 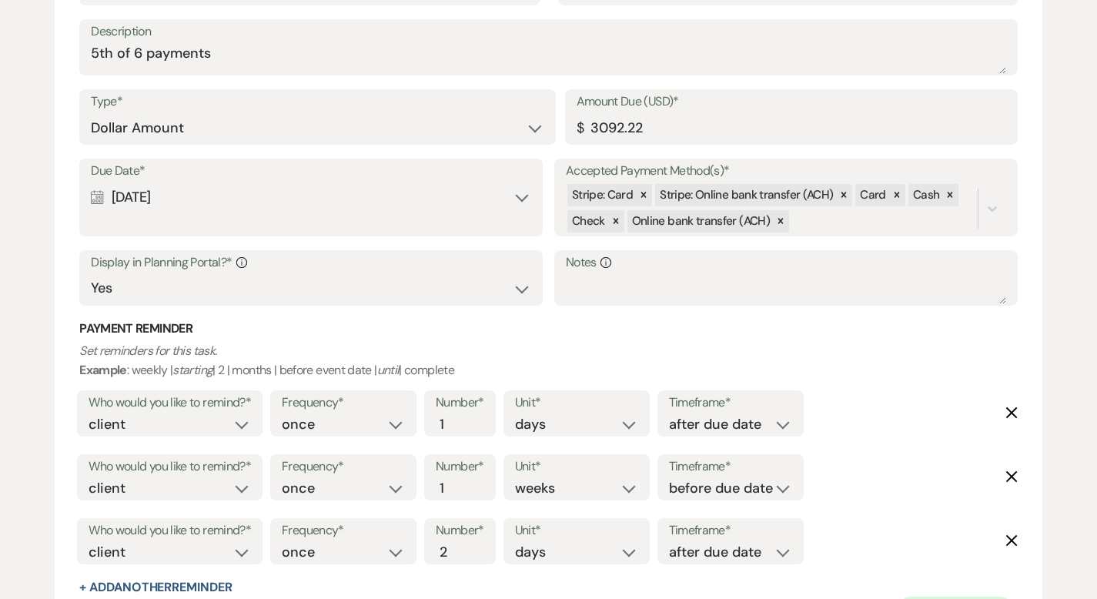 I want to click on label: Notes, so click(x=786, y=262).